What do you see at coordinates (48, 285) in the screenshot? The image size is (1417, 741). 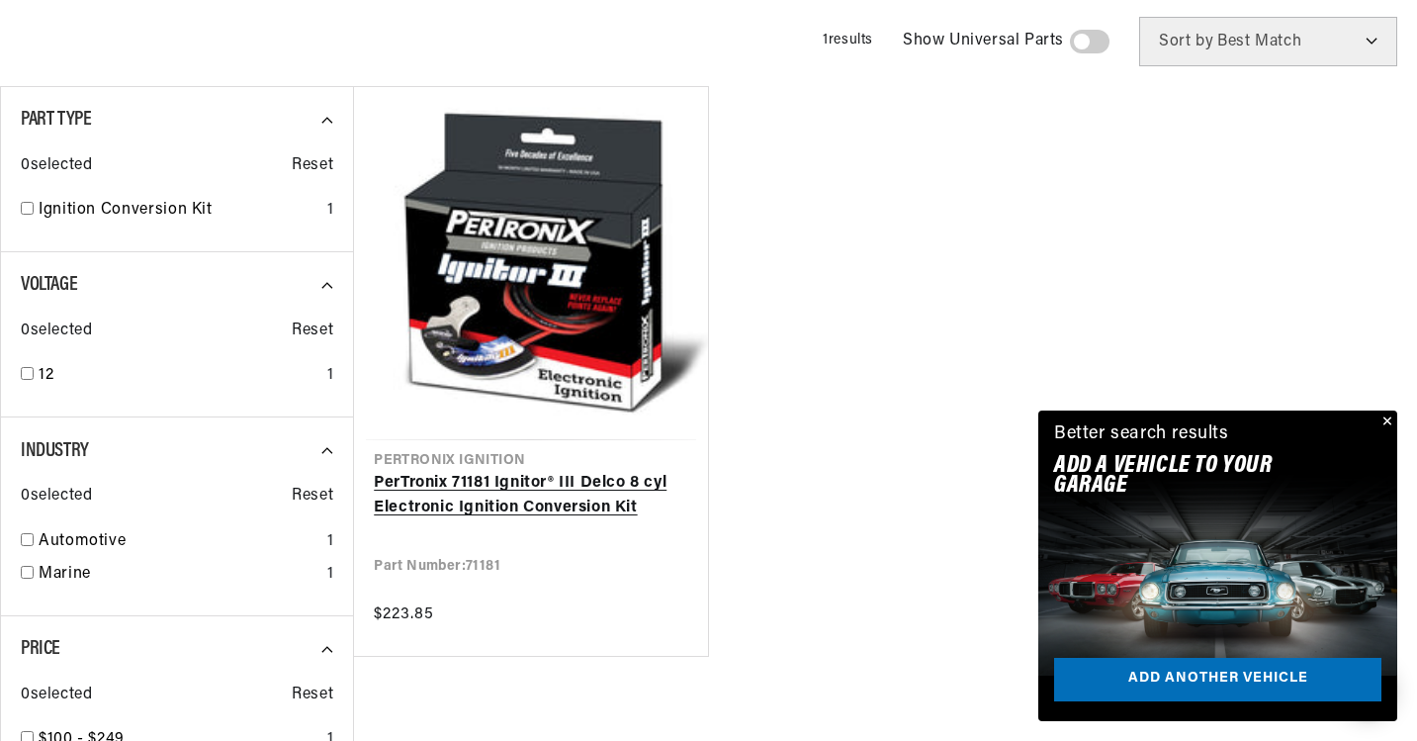 I see `span: Voltage` at bounding box center [48, 285].